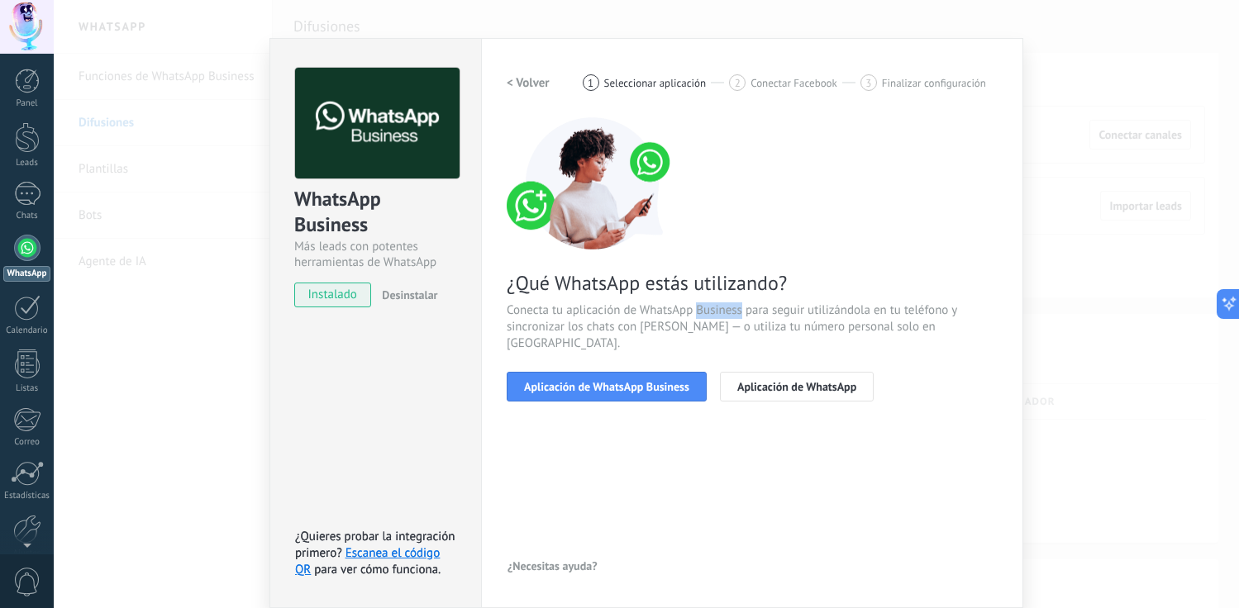 This screenshot has width=1239, height=608. Describe the element at coordinates (375, 212) in the screenshot. I see `div: WhatsApp Business` at that location.